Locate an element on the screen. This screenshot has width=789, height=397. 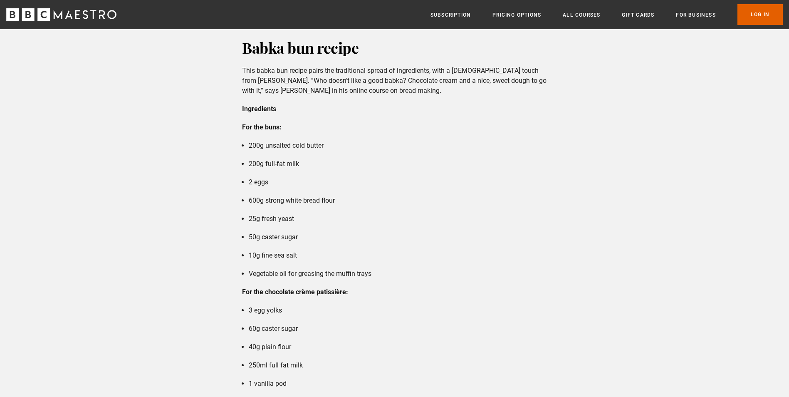
a: Log In is located at coordinates (760, 15).